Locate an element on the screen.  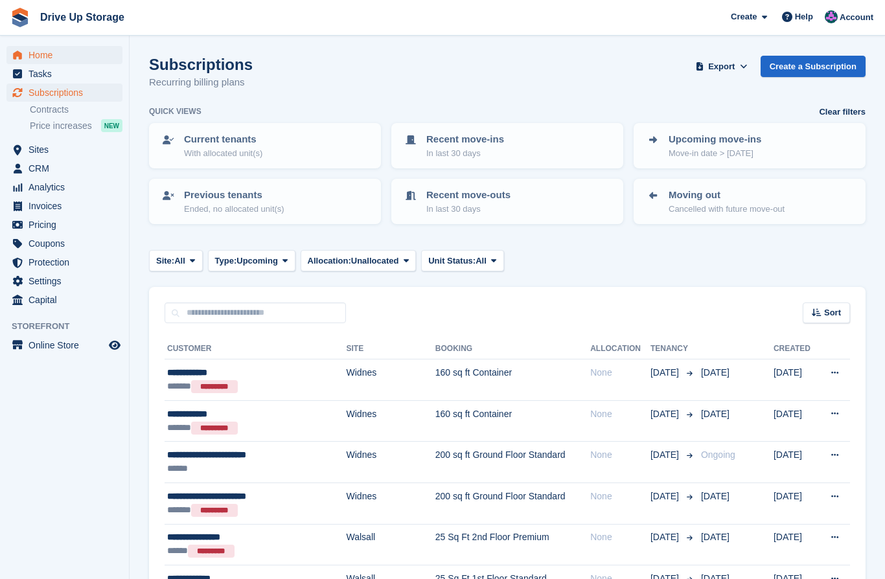
p: Recent move-outs is located at coordinates (469, 195).